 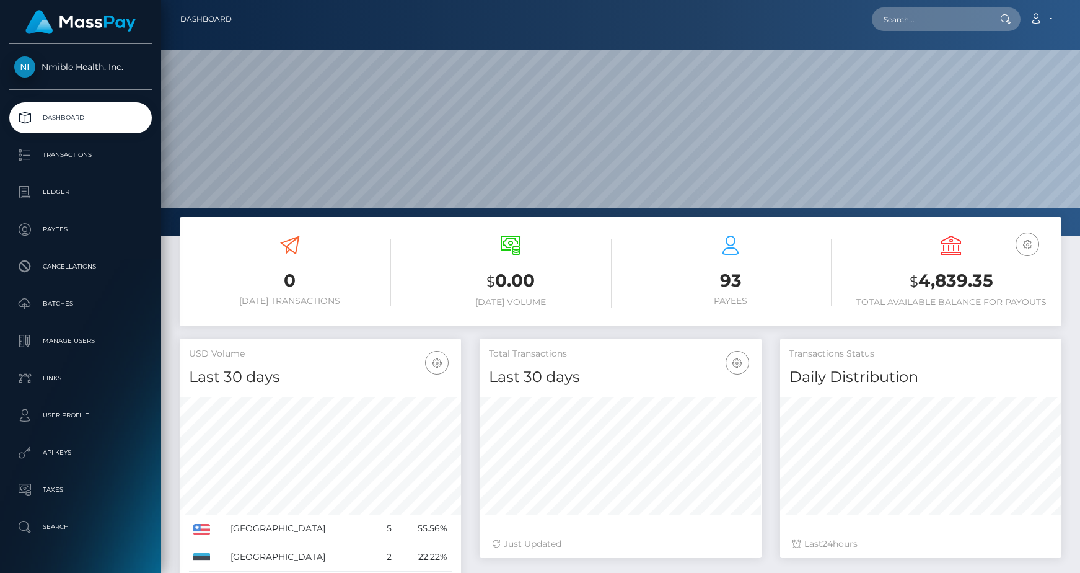 I want to click on p: Search, so click(x=81, y=527).